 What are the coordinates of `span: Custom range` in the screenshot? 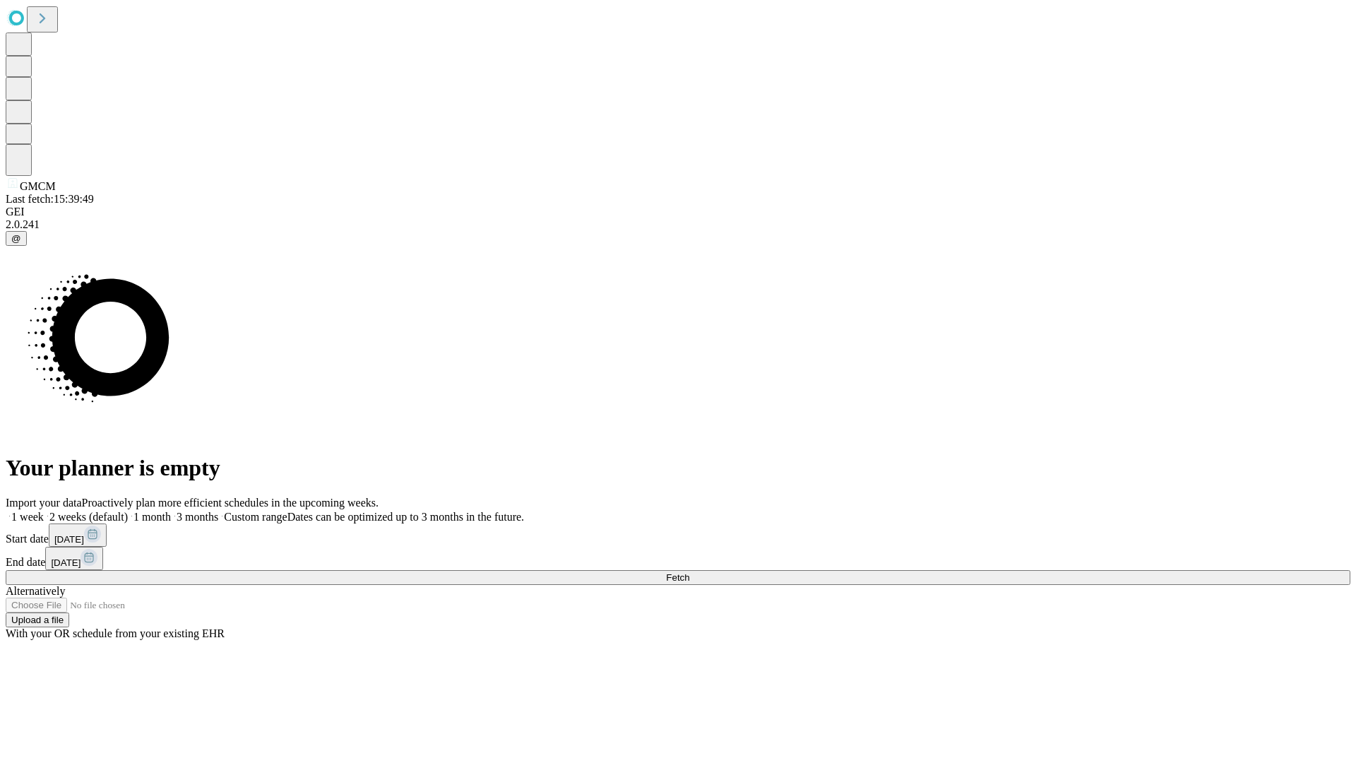 It's located at (255, 516).